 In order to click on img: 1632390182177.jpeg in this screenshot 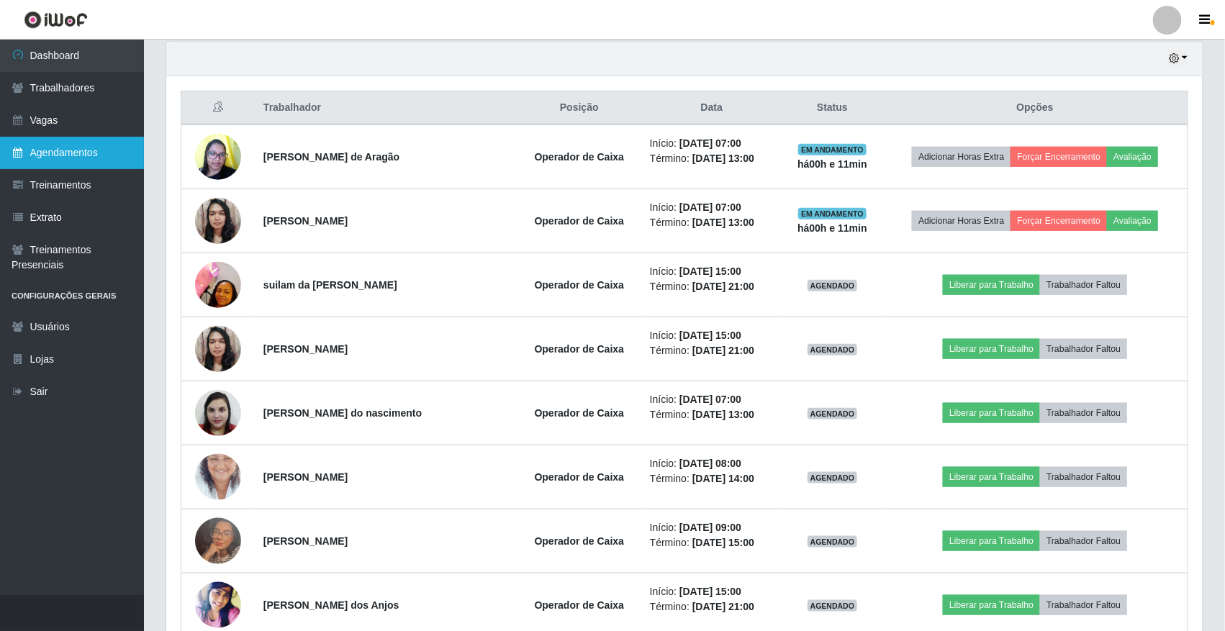, I will do `click(218, 156)`.